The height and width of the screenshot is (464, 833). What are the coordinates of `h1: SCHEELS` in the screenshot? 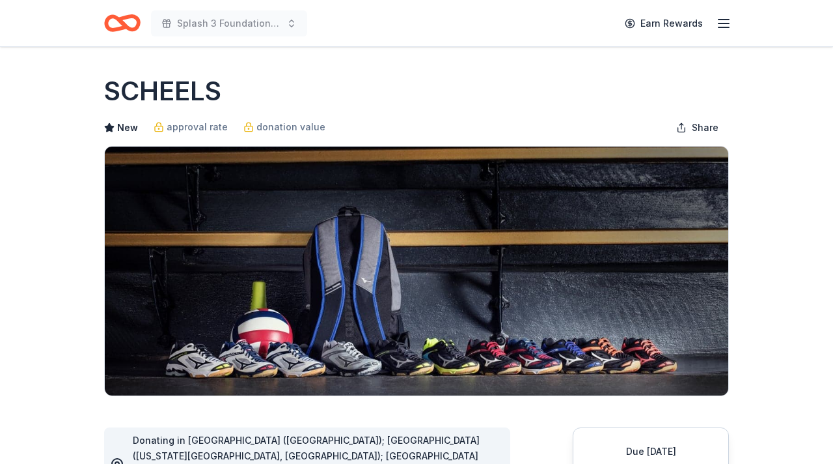 It's located at (163, 91).